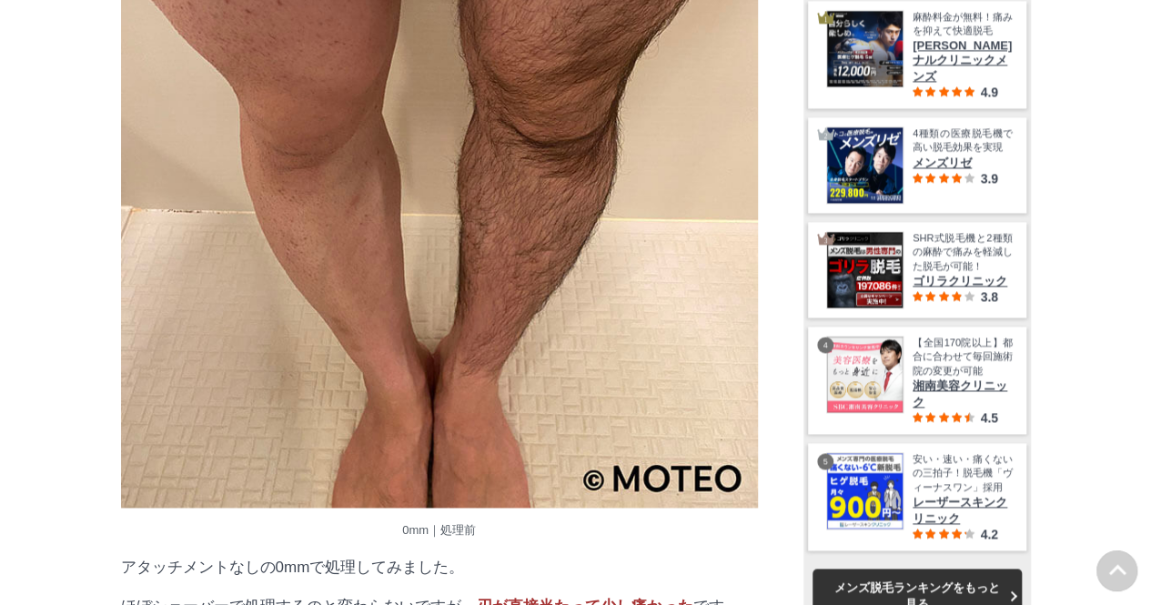 The image size is (1151, 605). What do you see at coordinates (962, 281) in the screenshot?
I see `span: ゴリラクリニック` at bounding box center [962, 281].